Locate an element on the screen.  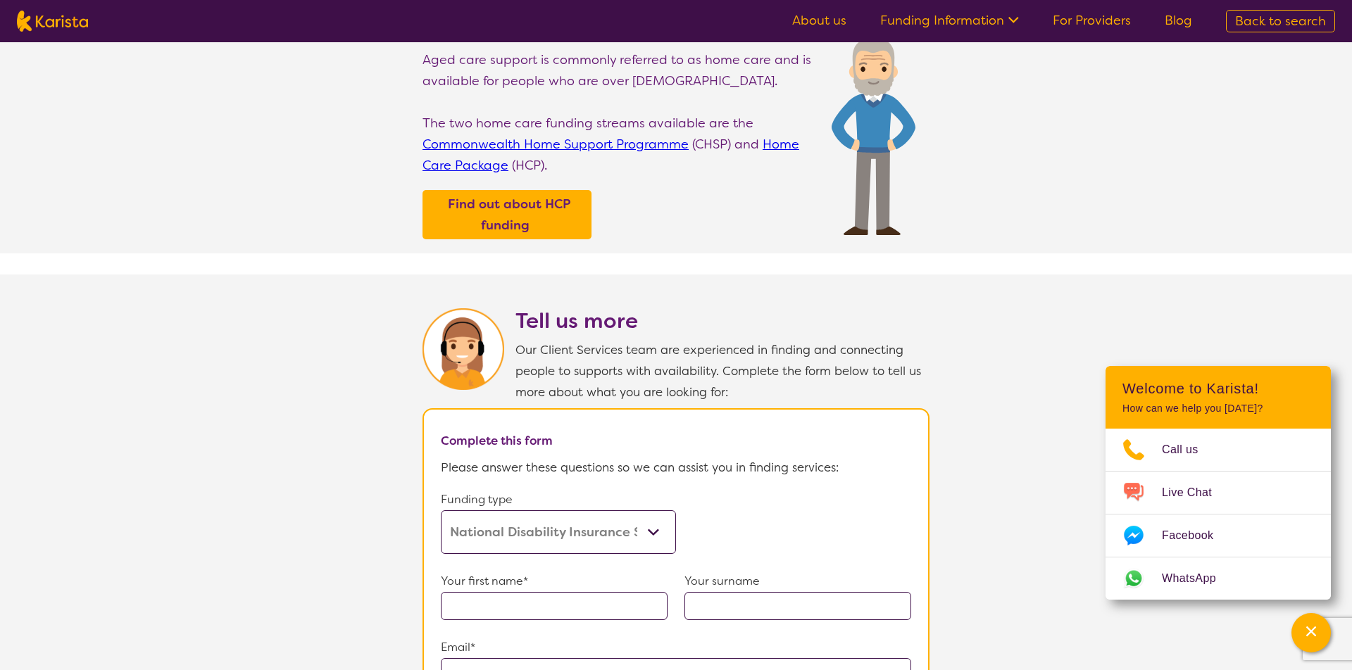
span: Call us is located at coordinates (1189, 450).